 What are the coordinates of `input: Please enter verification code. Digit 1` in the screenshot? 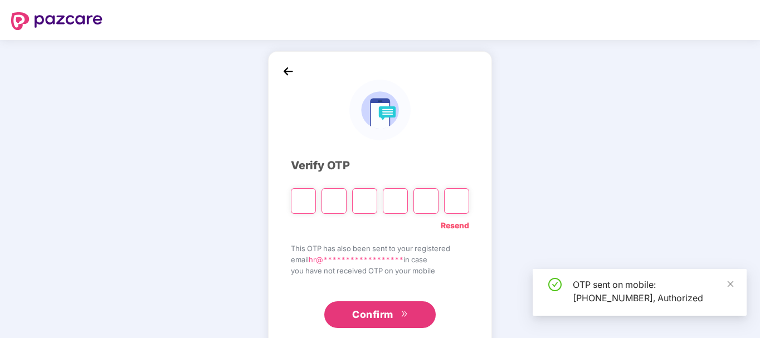 It's located at (303, 201).